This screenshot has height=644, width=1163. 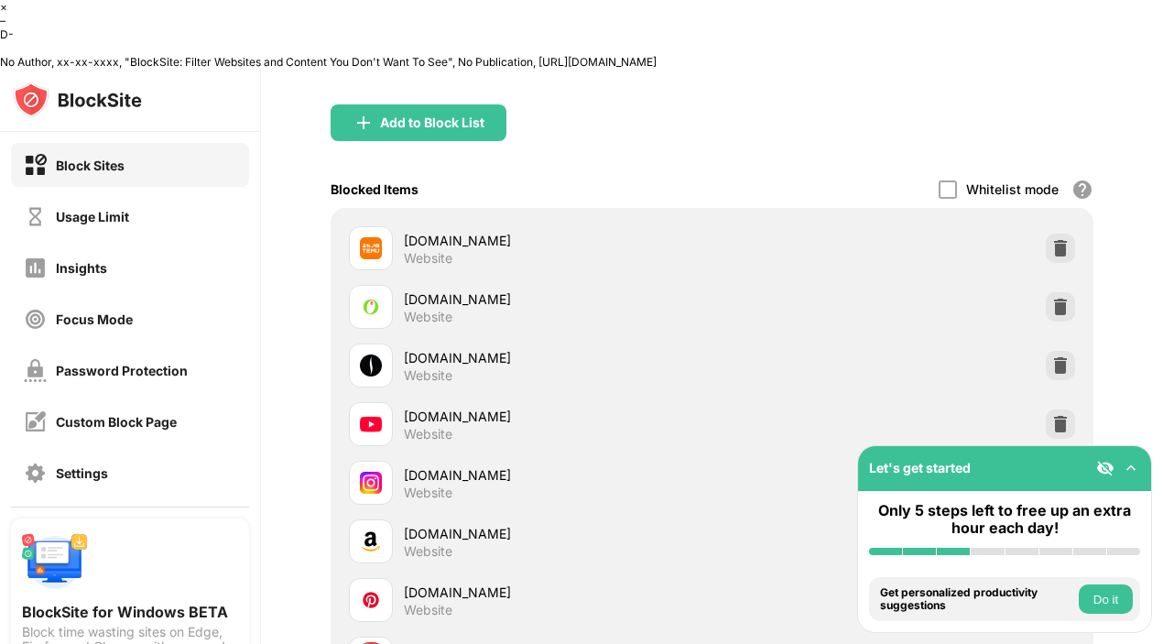 I want to click on div: Get personalized productivity suggestions, so click(x=977, y=599).